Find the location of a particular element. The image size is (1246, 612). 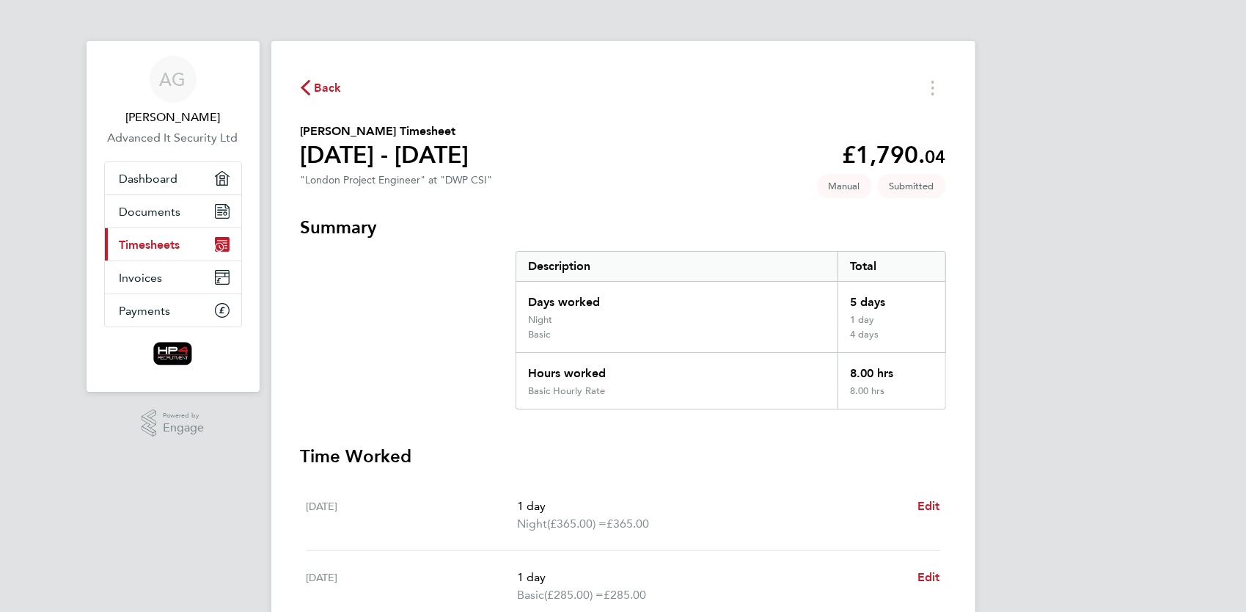

span: Dashboard is located at coordinates (149, 178).